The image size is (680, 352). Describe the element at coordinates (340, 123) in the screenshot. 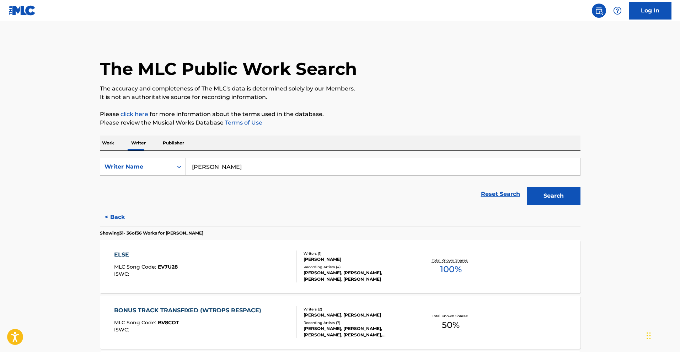

I see `p: Please review the Musical Works Database` at that location.